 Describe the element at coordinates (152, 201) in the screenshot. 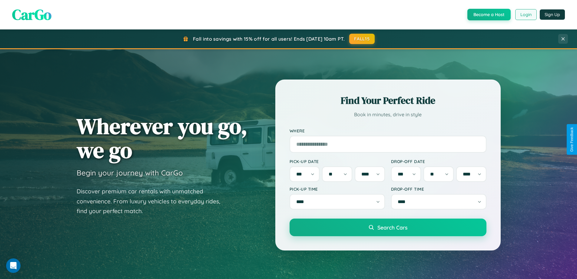

I see `p: Discover premium car rentals with unmatched convenience. From luxury vehicles to everyday rides, ...` at that location.